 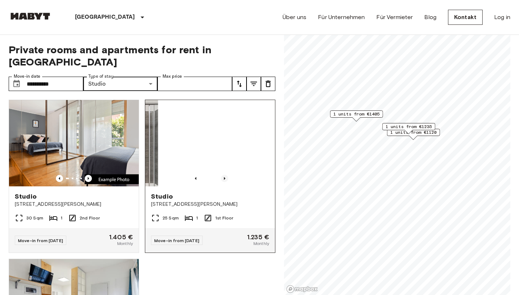 I want to click on span: 25 Sqm, so click(x=170, y=218).